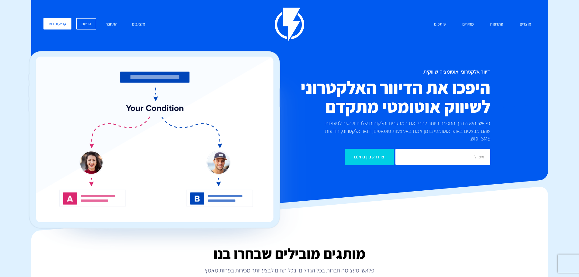 This screenshot has width=579, height=277. What do you see at coordinates (372, 97) in the screenshot?
I see `h2: היפכו את הדיוור האלקטרוני לשיווק אוטומטי מתקדם` at bounding box center [372, 97].